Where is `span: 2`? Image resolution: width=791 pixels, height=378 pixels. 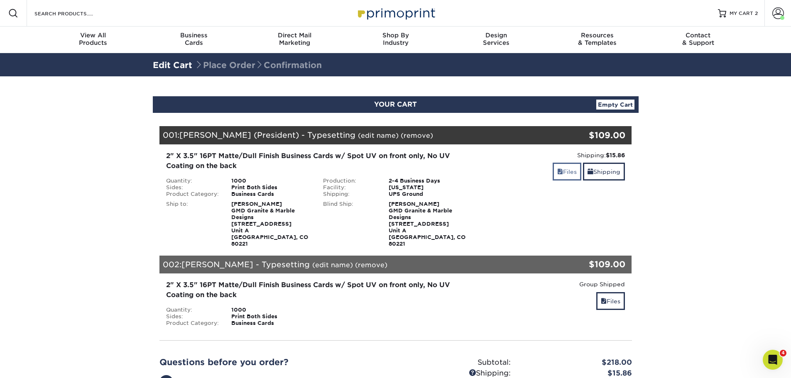
span: 2 is located at coordinates (756, 13).